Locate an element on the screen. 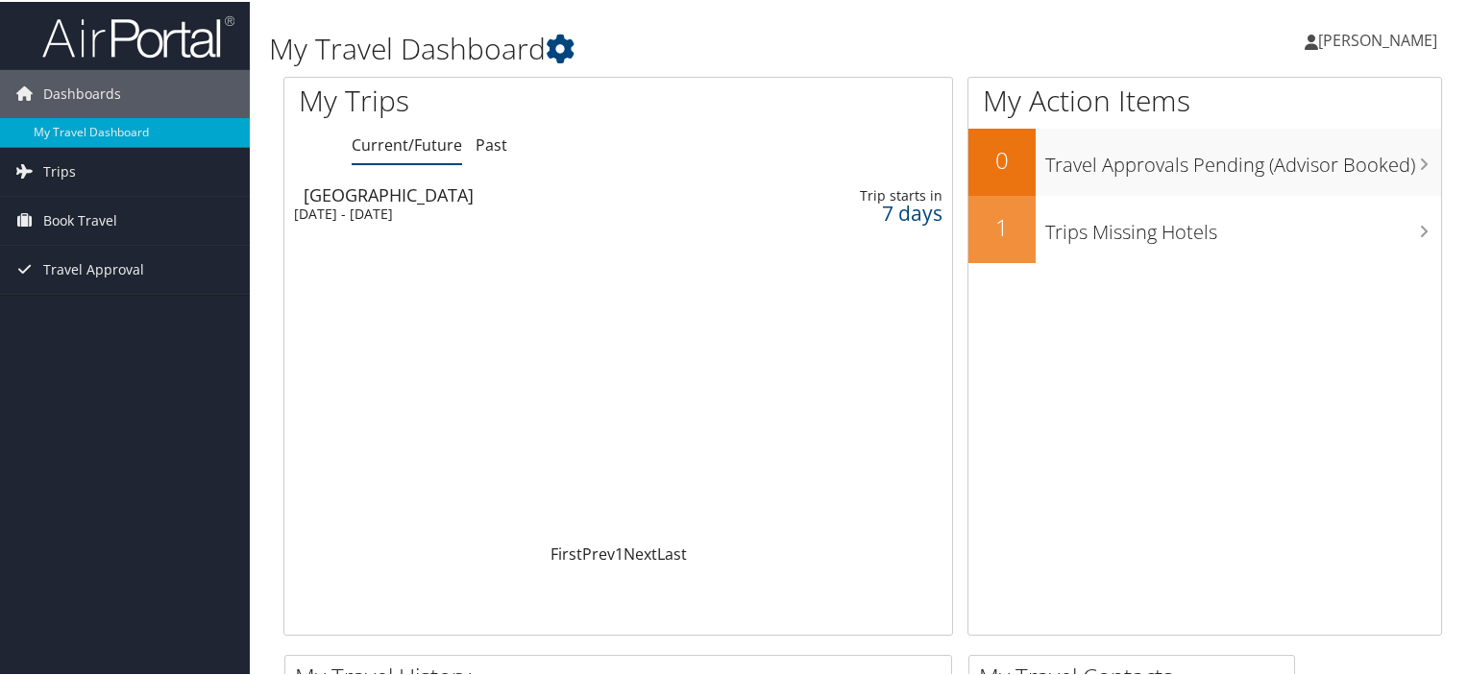  h1: My Action Items is located at coordinates (1205, 99).